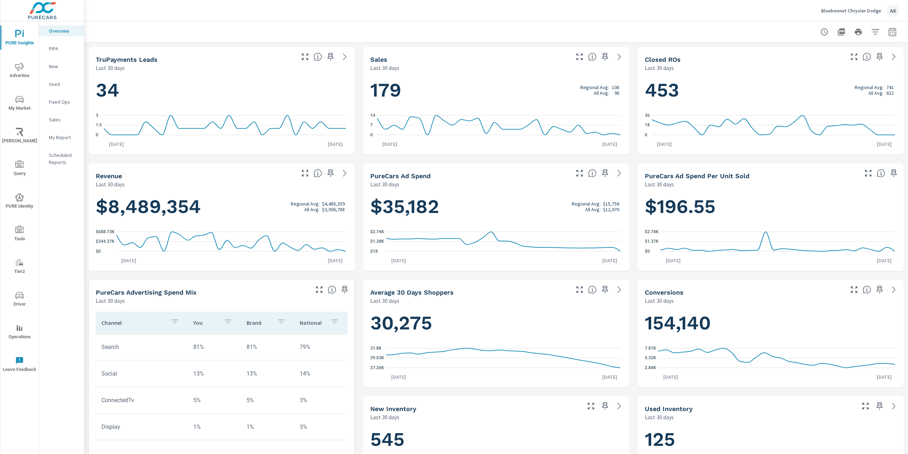 The width and height of the screenshot is (908, 454). What do you see at coordinates (312, 322) in the screenshot?
I see `p: National` at bounding box center [312, 322].